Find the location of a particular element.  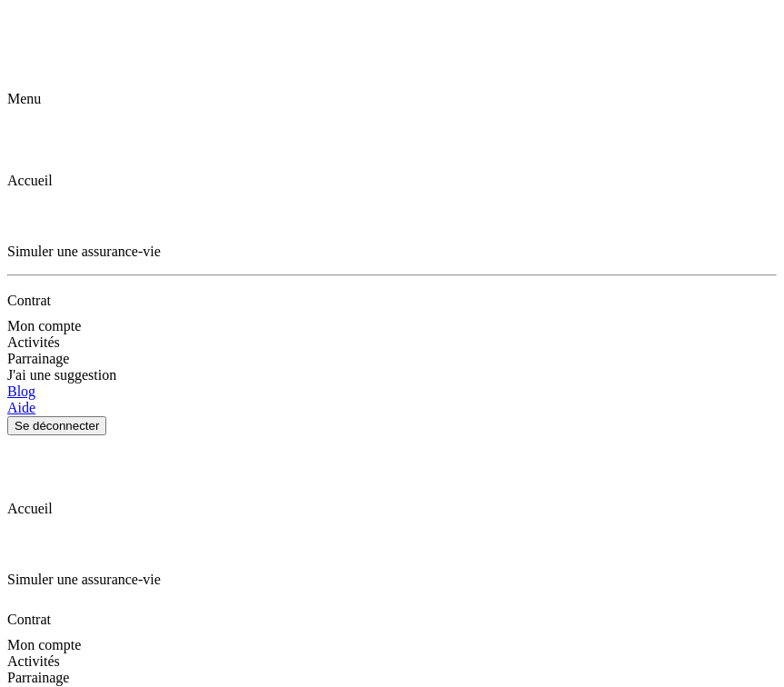

div: Se déconnecter is located at coordinates (56, 425).